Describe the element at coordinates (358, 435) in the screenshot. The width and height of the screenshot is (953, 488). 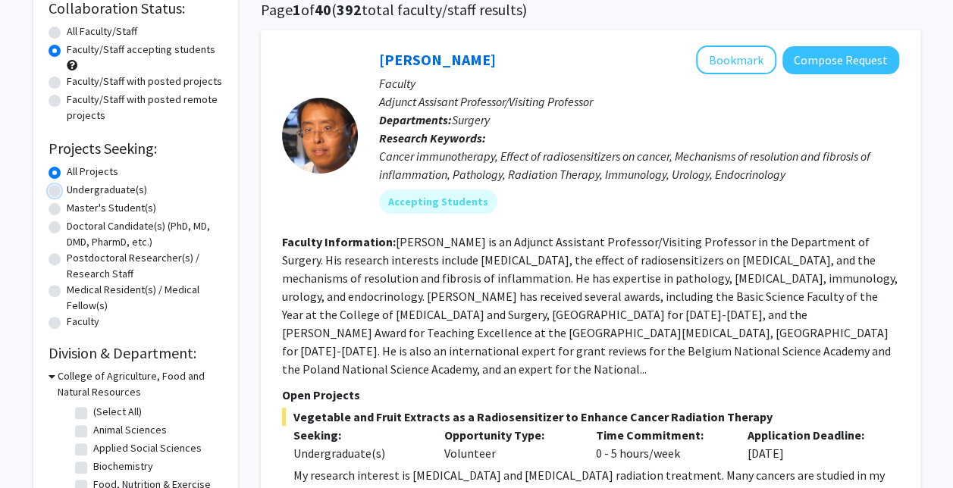
I see `p: Seeking:` at that location.